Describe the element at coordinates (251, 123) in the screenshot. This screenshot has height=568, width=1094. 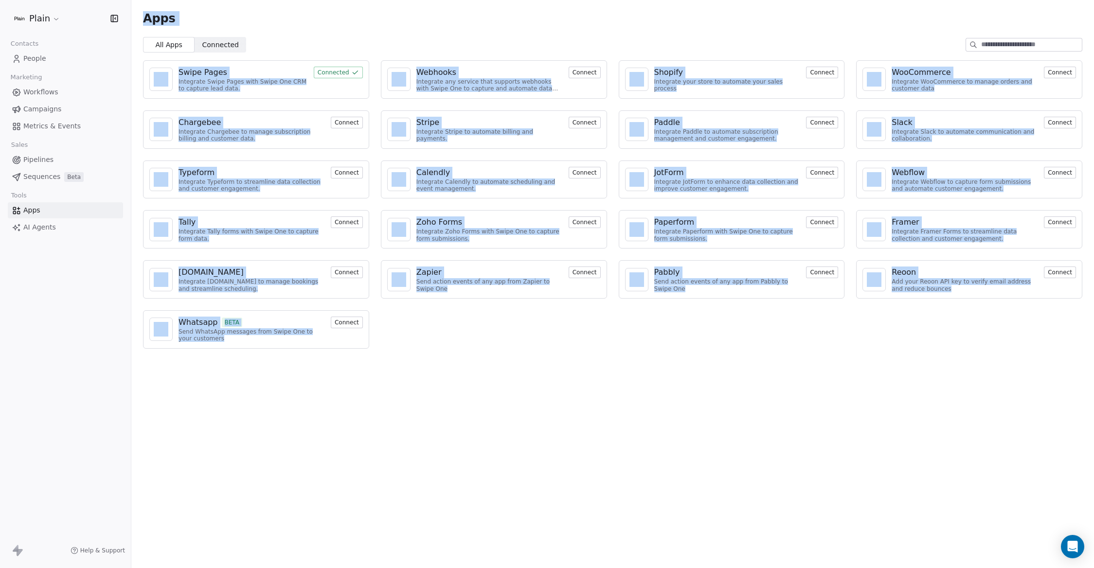
I see `a: Chargebee` at that location.